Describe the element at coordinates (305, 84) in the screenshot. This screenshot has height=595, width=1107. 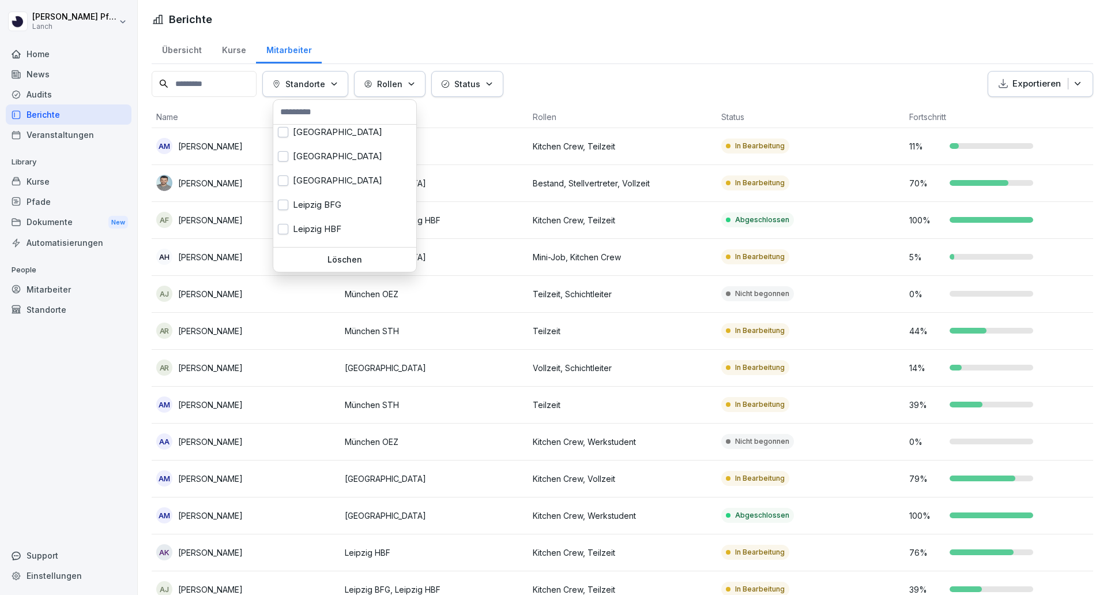
I see `p: Standorte` at that location.